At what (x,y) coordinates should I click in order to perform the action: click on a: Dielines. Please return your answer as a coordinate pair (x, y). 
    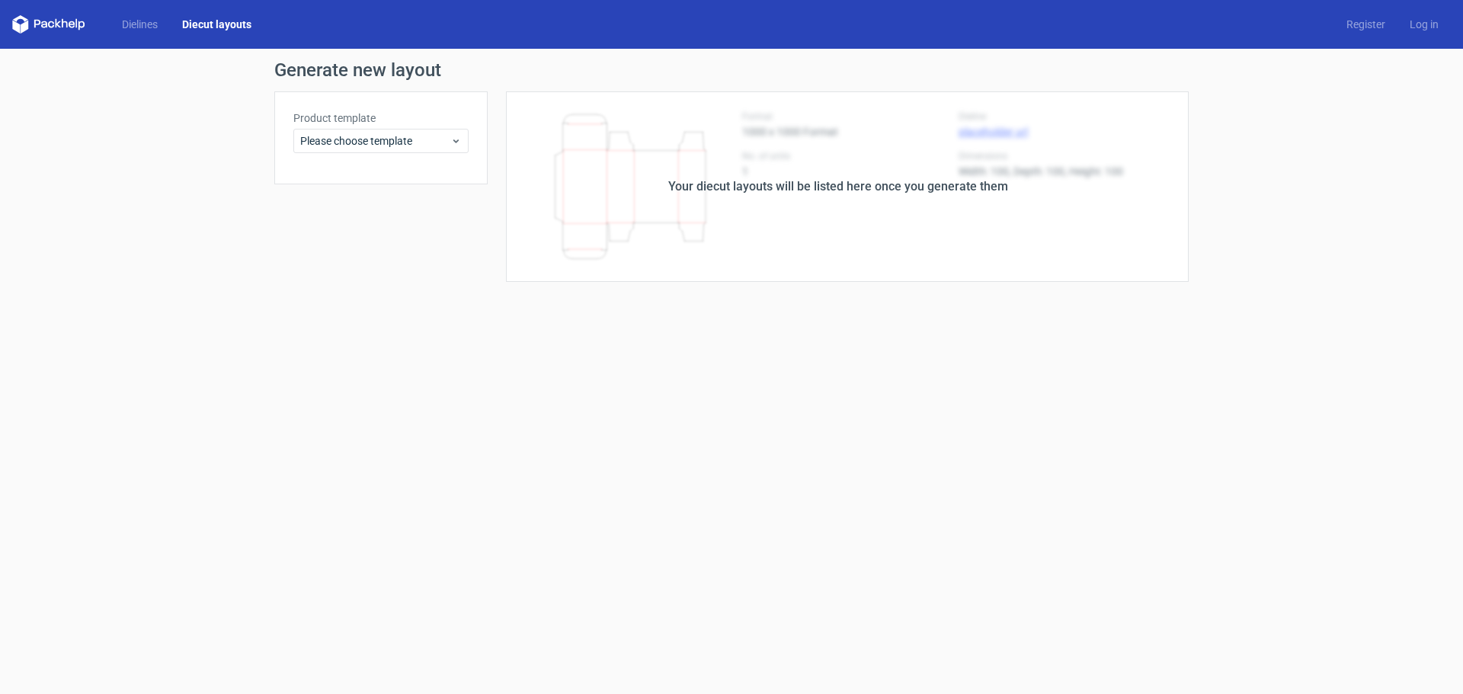
    Looking at the image, I should click on (139, 24).